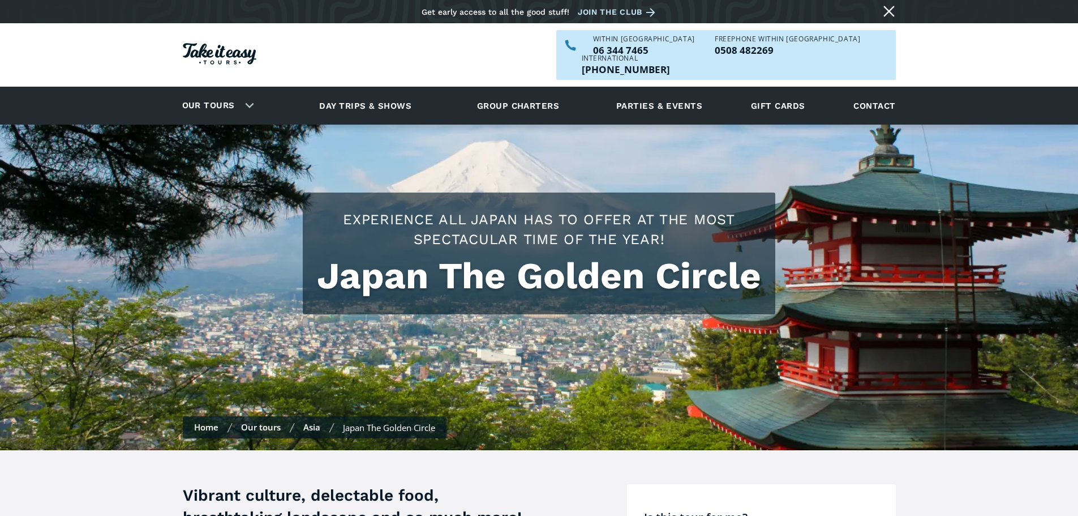 The image size is (1078, 516). Describe the element at coordinates (312, 427) in the screenshot. I see `a: Asia` at that location.